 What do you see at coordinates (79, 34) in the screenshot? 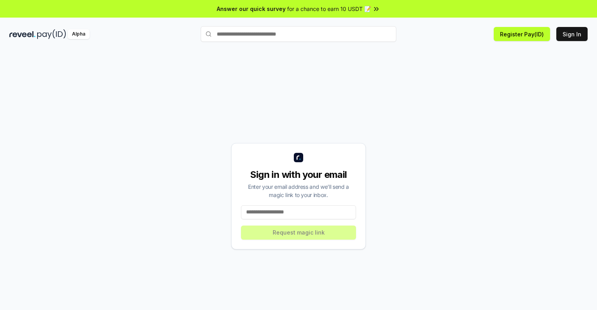
I see `div: Alpha` at bounding box center [79, 34].